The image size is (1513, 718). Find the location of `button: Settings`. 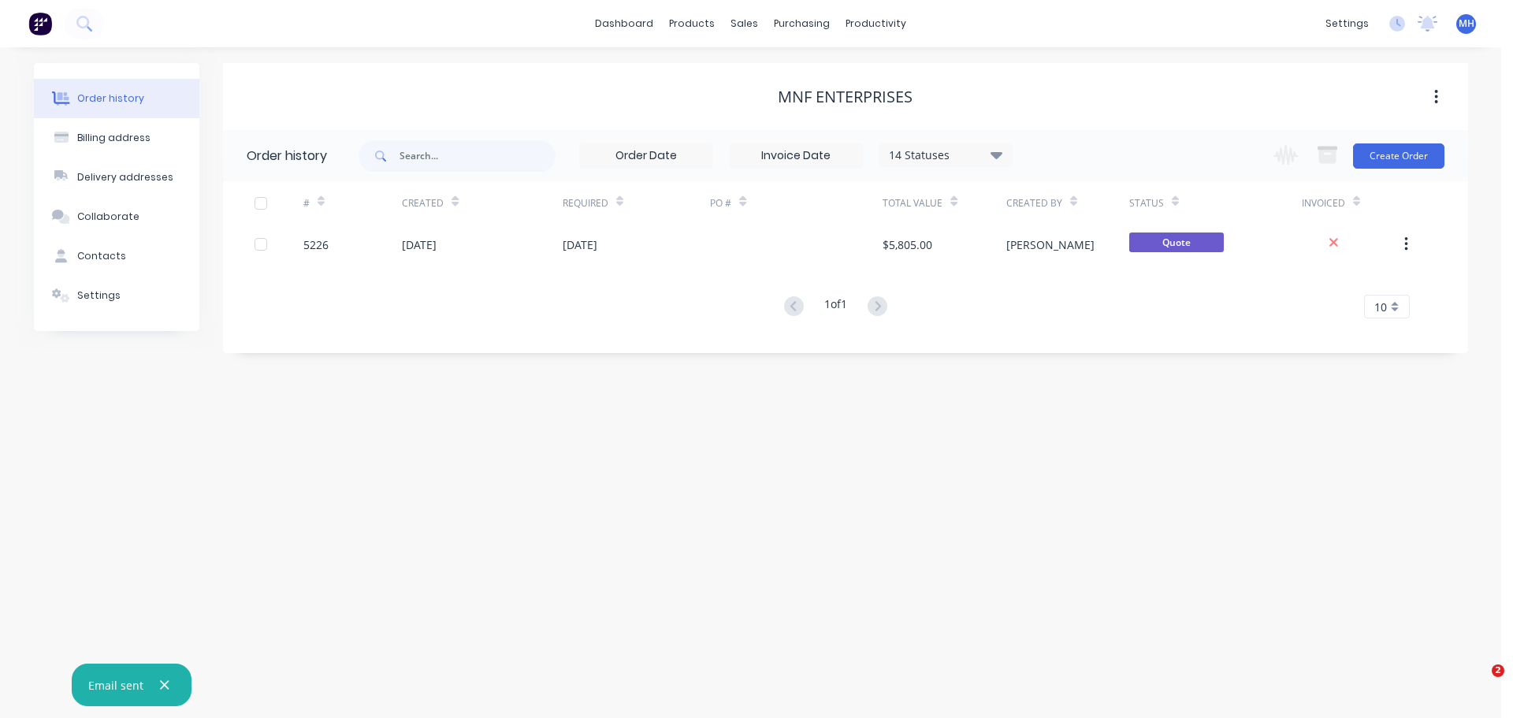

button: Settings is located at coordinates (117, 295).